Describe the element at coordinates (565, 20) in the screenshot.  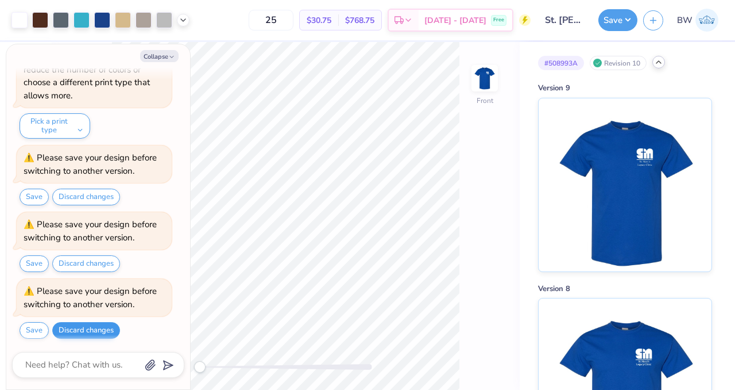
I see `input: Untitled Design` at that location.